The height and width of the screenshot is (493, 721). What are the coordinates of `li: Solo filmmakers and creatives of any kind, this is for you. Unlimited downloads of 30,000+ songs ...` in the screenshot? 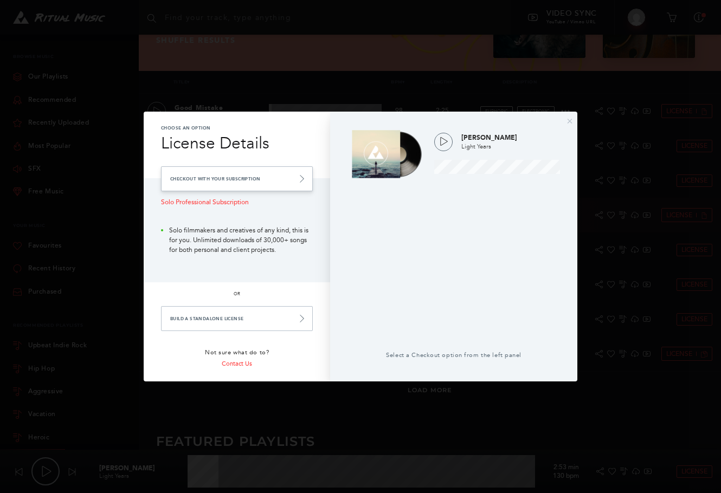 It's located at (237, 240).